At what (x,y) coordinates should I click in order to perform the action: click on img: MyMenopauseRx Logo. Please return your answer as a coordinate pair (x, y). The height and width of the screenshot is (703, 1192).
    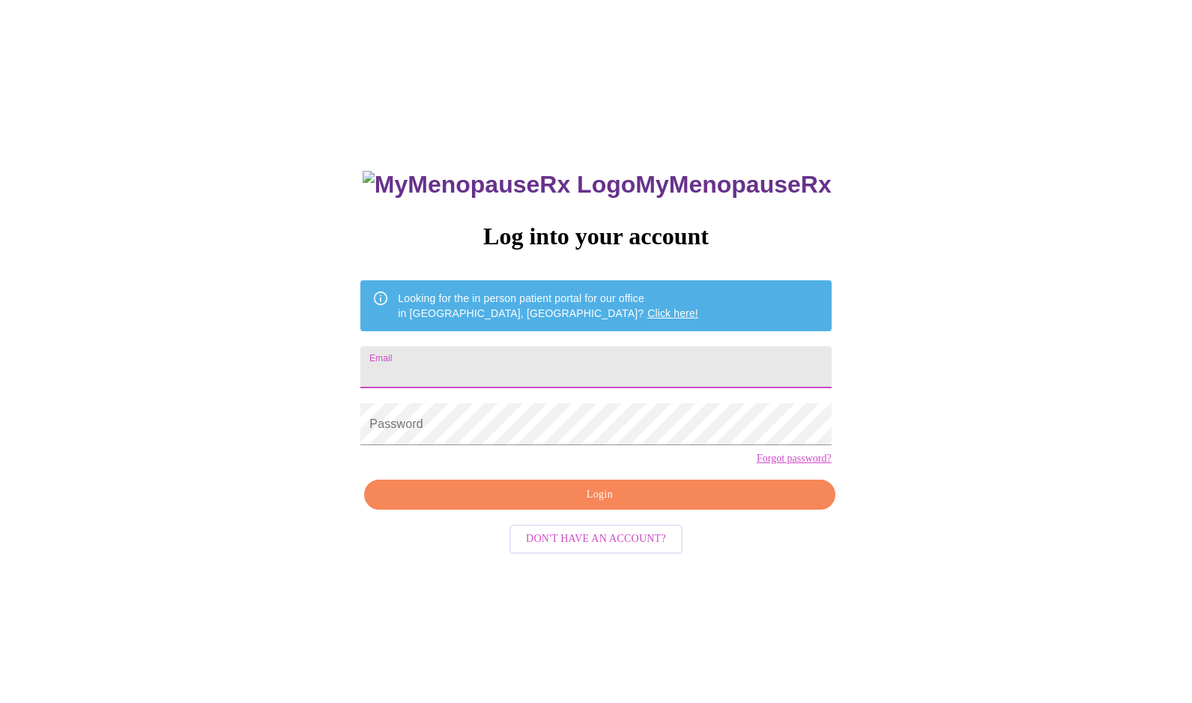
    Looking at the image, I should click on (499, 184).